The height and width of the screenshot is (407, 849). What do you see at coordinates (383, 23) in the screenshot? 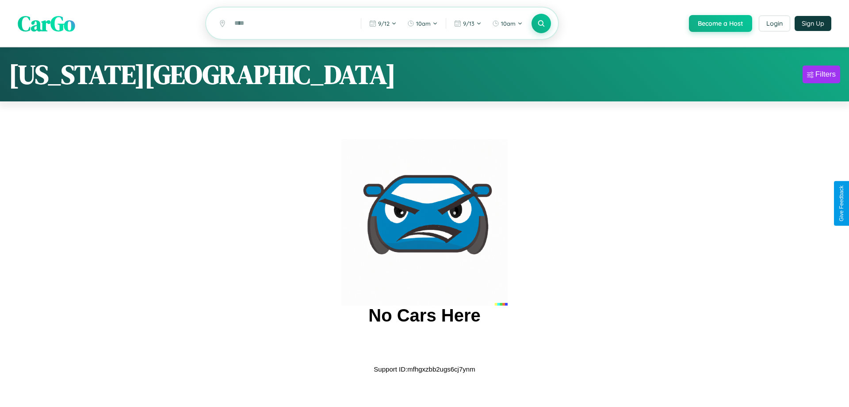
I see `button: 9/12` at bounding box center [383, 23].